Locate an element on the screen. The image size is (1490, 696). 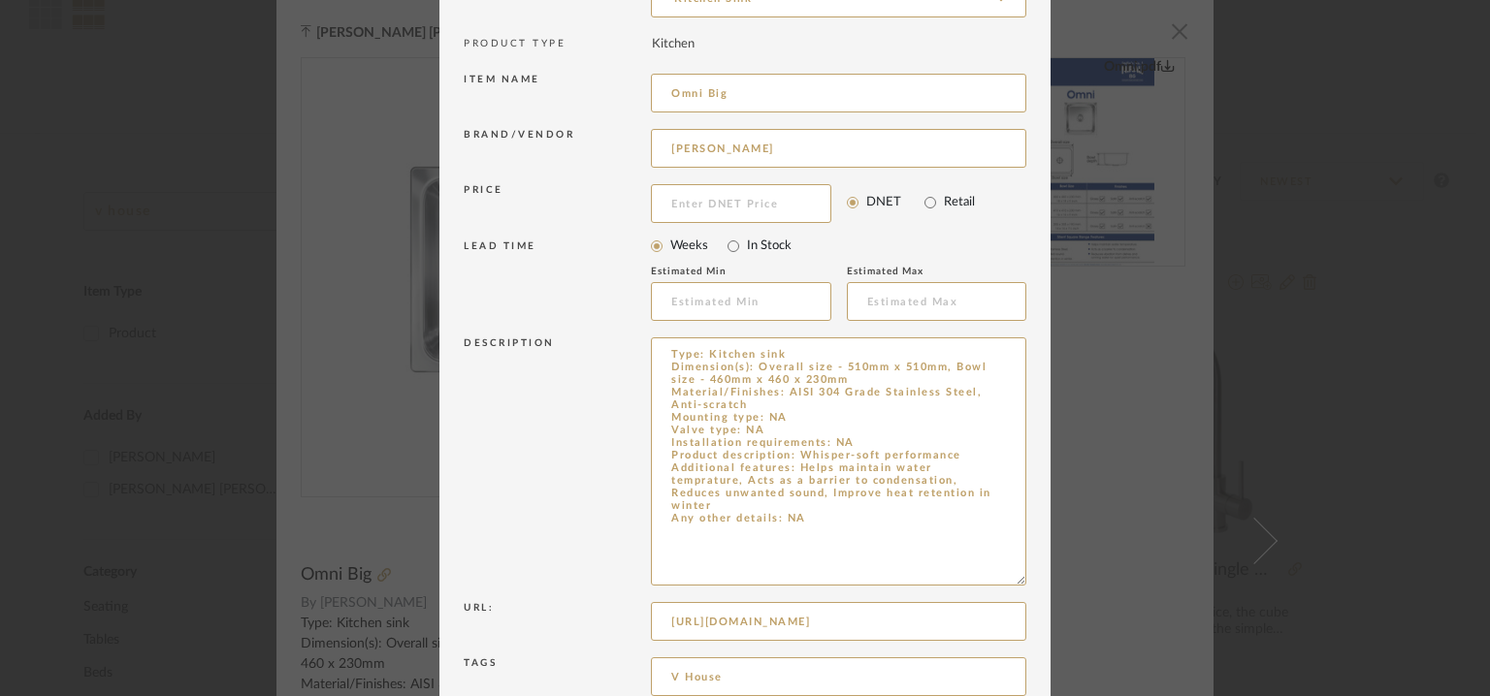
label: Retail is located at coordinates (959, 203).